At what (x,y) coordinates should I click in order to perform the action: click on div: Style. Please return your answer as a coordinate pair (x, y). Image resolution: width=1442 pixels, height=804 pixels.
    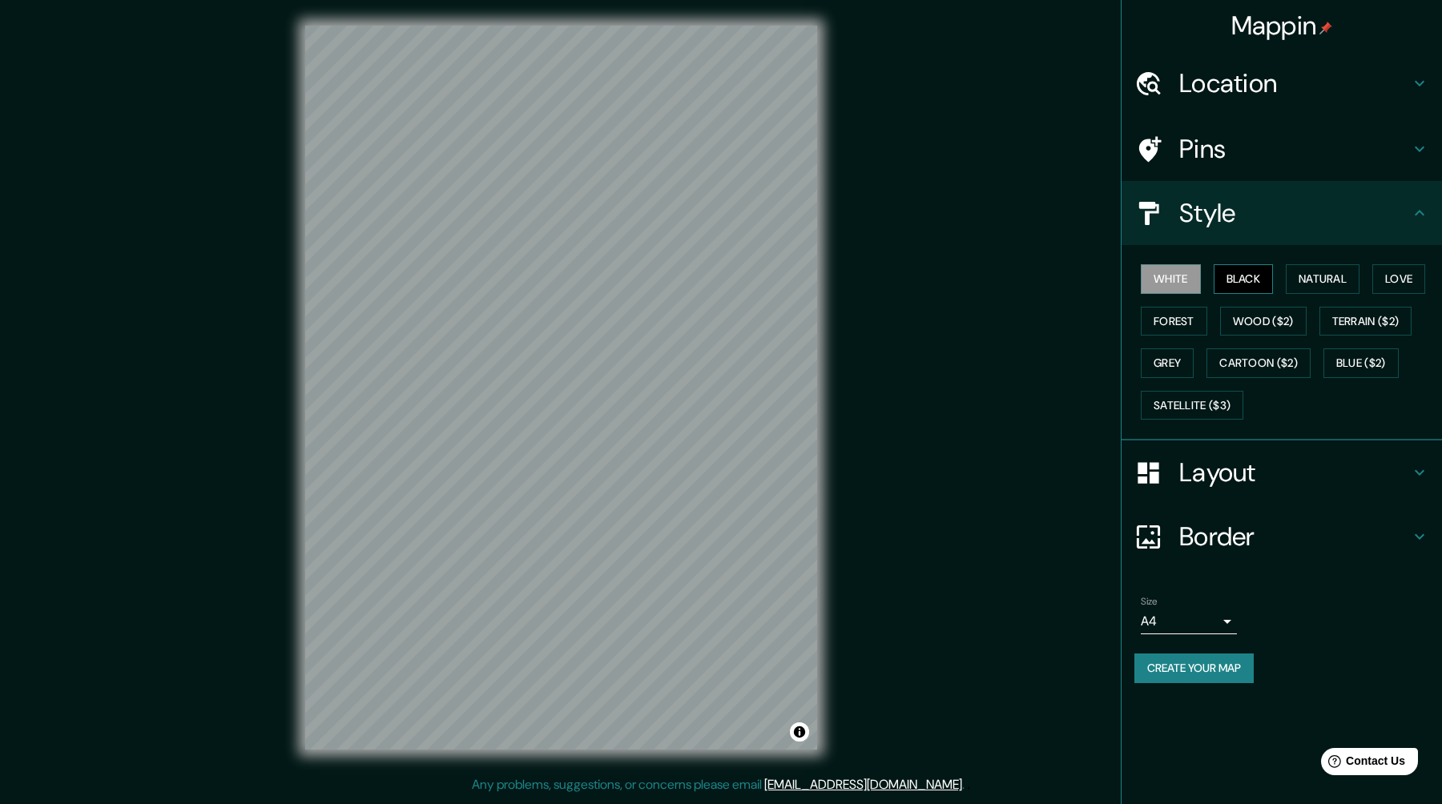
    Looking at the image, I should click on (1282, 213).